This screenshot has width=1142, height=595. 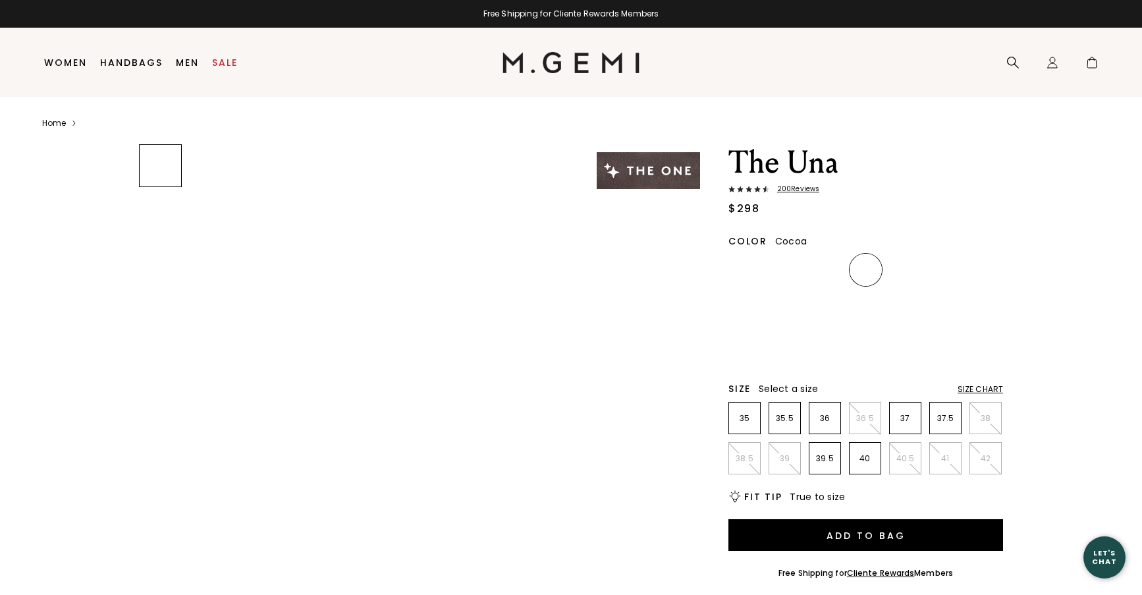 I want to click on img: Light Tan, so click(x=745, y=269).